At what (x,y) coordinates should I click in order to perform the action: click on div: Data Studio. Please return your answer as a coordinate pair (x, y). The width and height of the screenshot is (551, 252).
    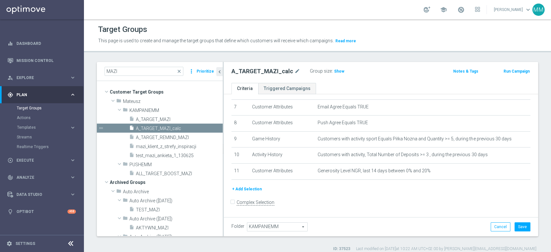
    Looking at the image, I should click on (38, 195).